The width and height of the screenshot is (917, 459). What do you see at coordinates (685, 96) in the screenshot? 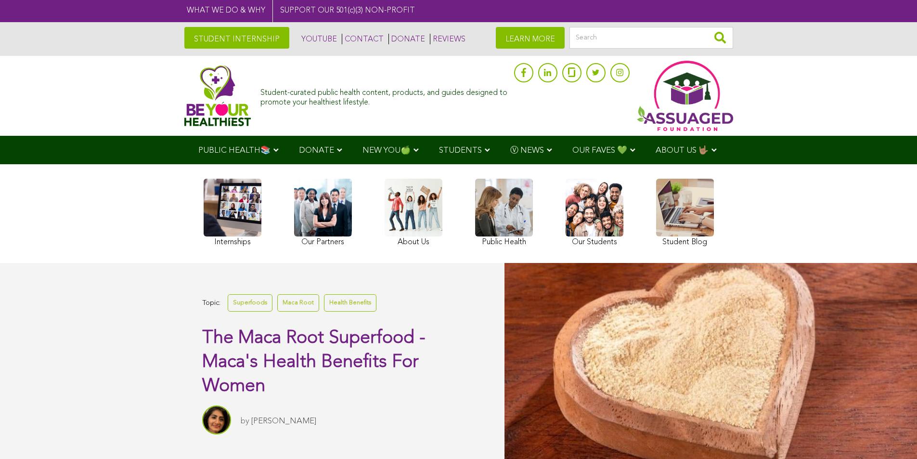
I see `img: Assuaged App` at bounding box center [685, 96].